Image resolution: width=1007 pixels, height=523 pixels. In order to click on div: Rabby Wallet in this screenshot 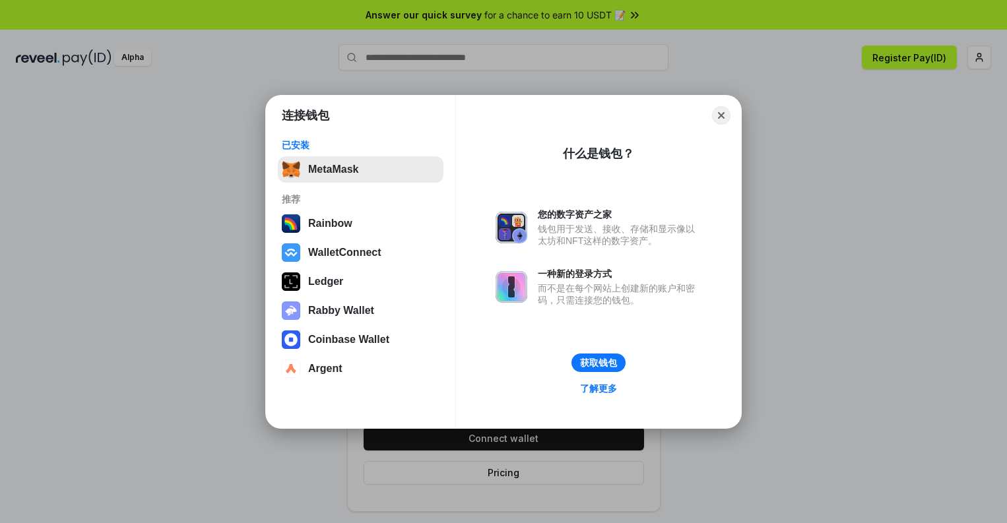, I will do `click(341, 311)`.